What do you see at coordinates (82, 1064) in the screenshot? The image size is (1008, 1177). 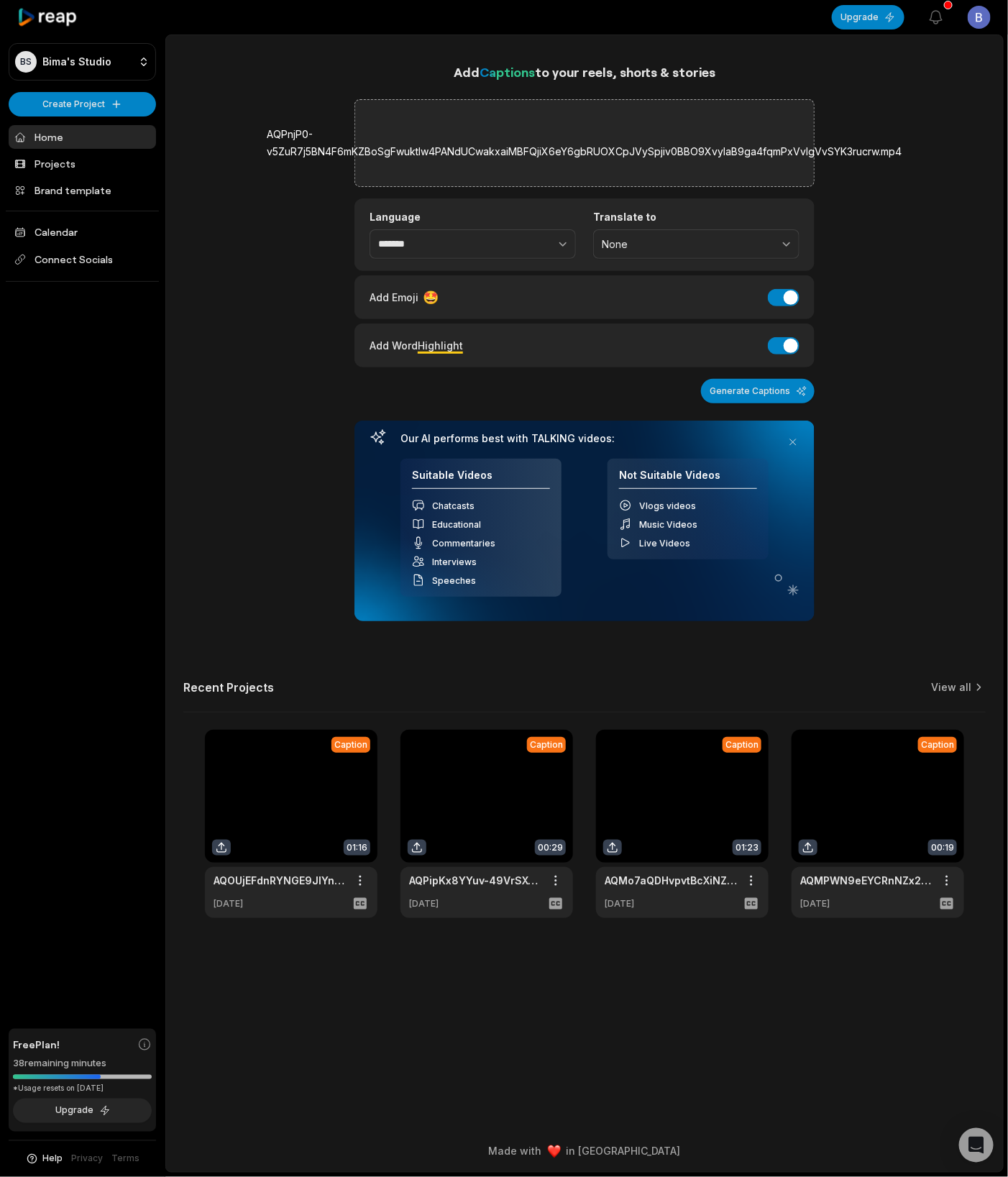 I see `div: 38 remaining minutes` at bounding box center [82, 1064].